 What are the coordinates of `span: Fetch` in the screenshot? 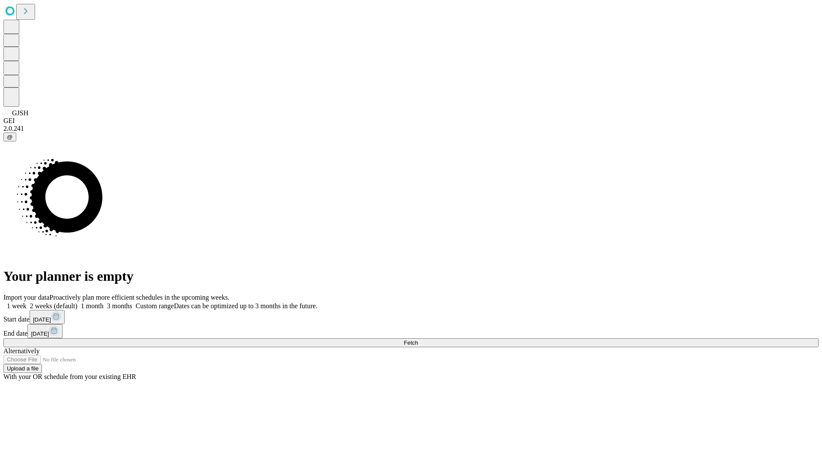 It's located at (411, 342).